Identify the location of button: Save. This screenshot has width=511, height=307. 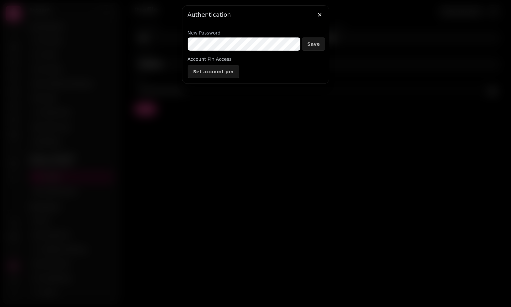
(314, 44).